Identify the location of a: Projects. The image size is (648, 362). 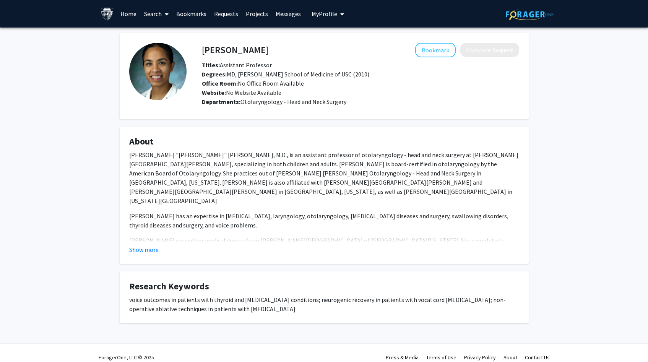
(257, 14).